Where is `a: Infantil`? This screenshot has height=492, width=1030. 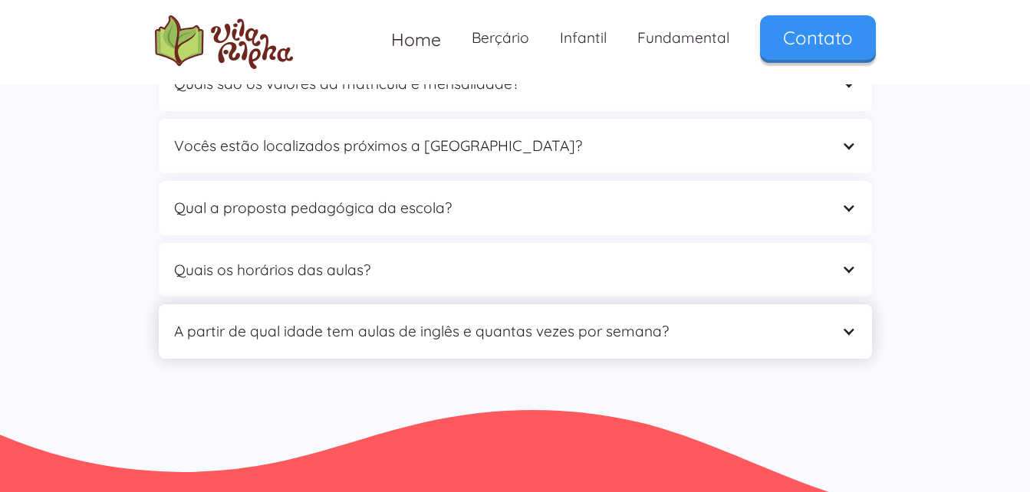 a: Infantil is located at coordinates (583, 38).